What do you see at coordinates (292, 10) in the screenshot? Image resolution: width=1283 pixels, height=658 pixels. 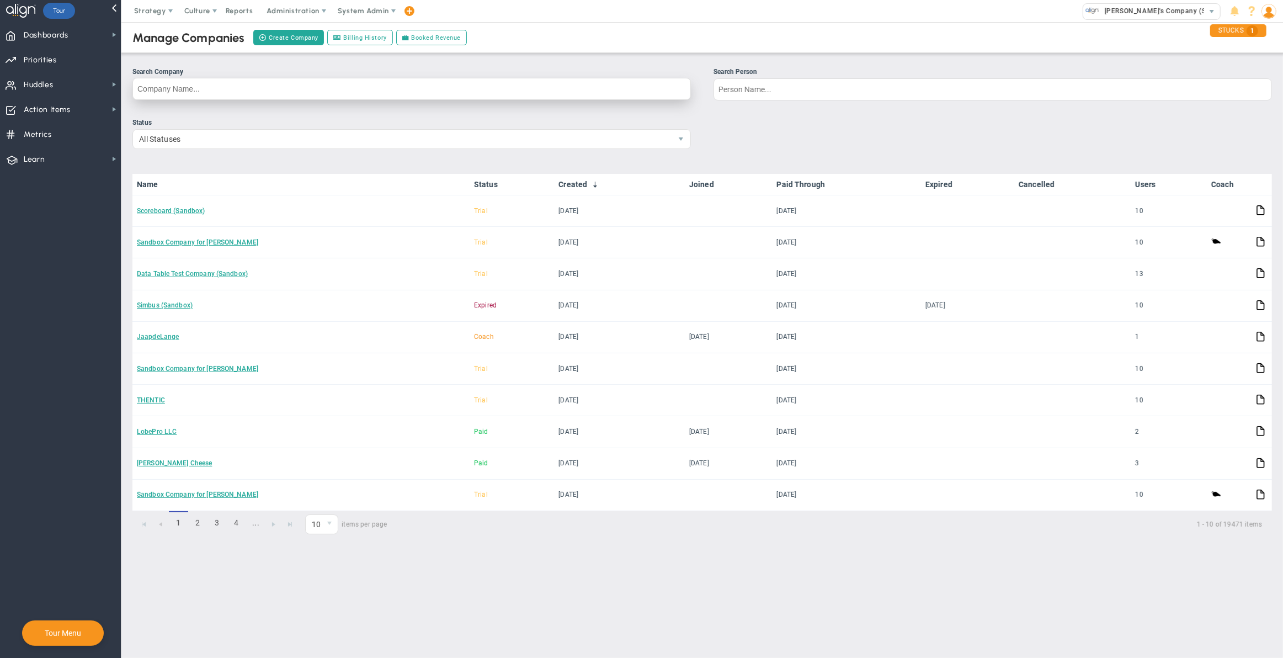 I see `span: Administration` at bounding box center [292, 10].